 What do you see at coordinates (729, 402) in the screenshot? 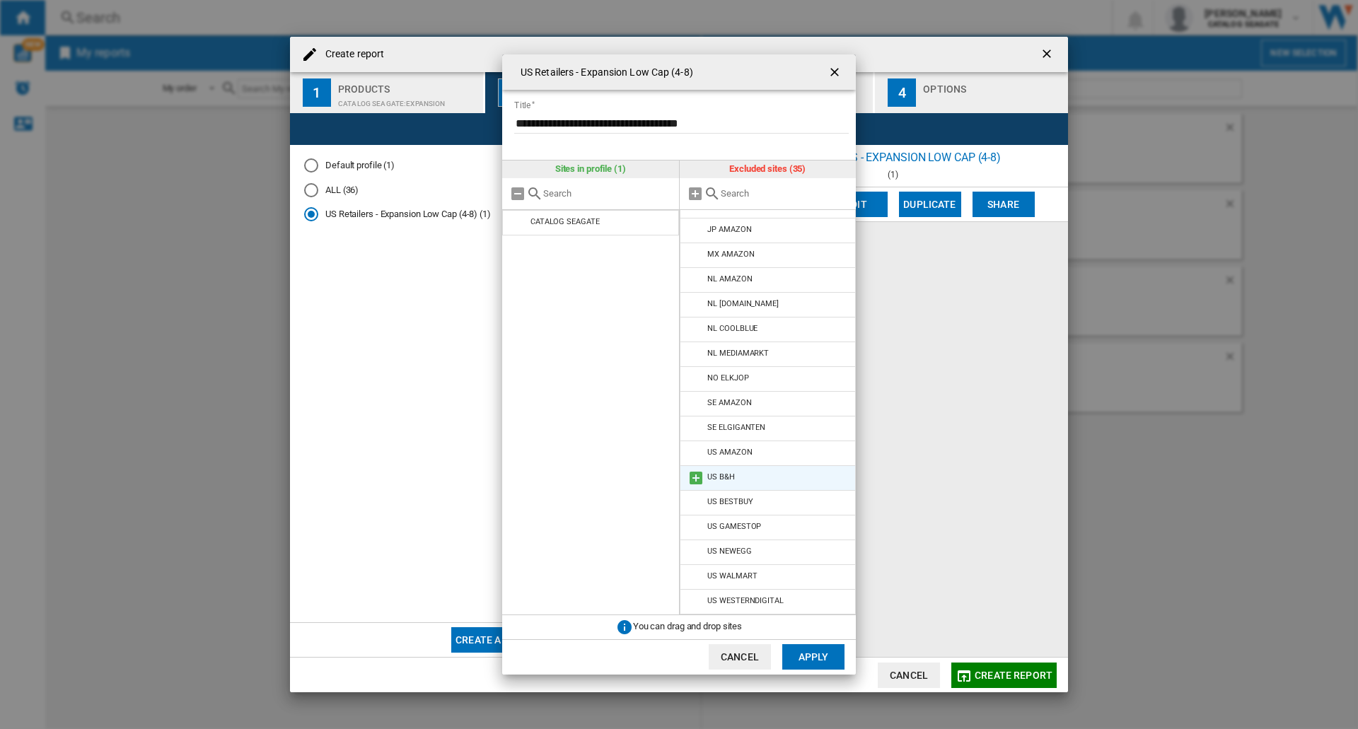
I see `div: SE AMAZON` at bounding box center [729, 402].